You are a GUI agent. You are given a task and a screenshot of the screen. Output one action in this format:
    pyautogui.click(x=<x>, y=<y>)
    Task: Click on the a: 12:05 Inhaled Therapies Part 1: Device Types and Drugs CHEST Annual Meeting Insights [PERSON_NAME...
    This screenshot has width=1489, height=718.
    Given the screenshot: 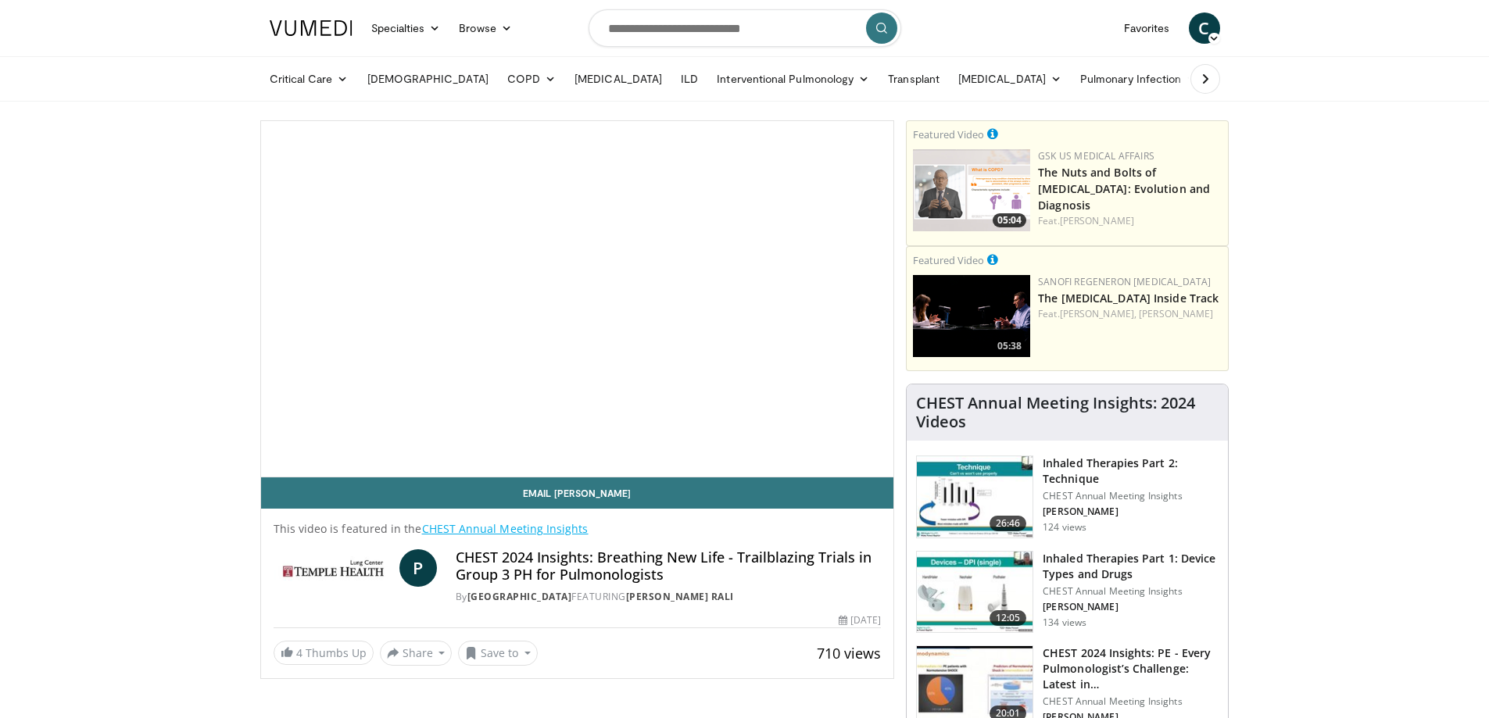 What is the action you would take?
    pyautogui.click(x=1067, y=593)
    